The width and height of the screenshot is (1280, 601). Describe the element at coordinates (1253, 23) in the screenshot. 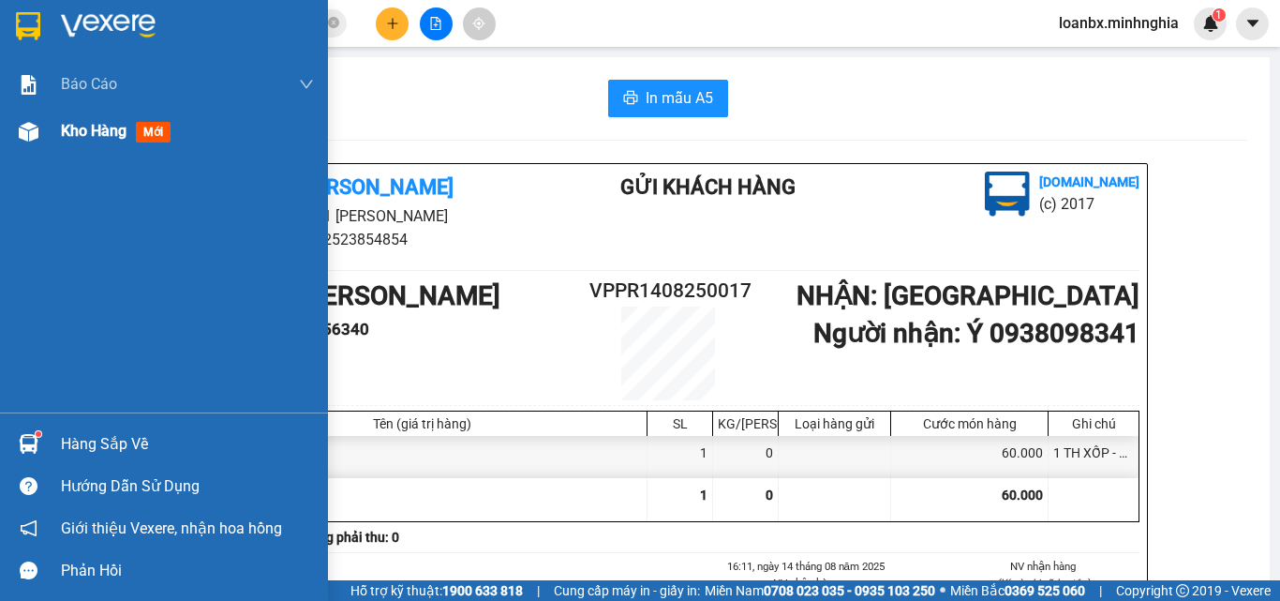

I see `span: caret-down` at that location.